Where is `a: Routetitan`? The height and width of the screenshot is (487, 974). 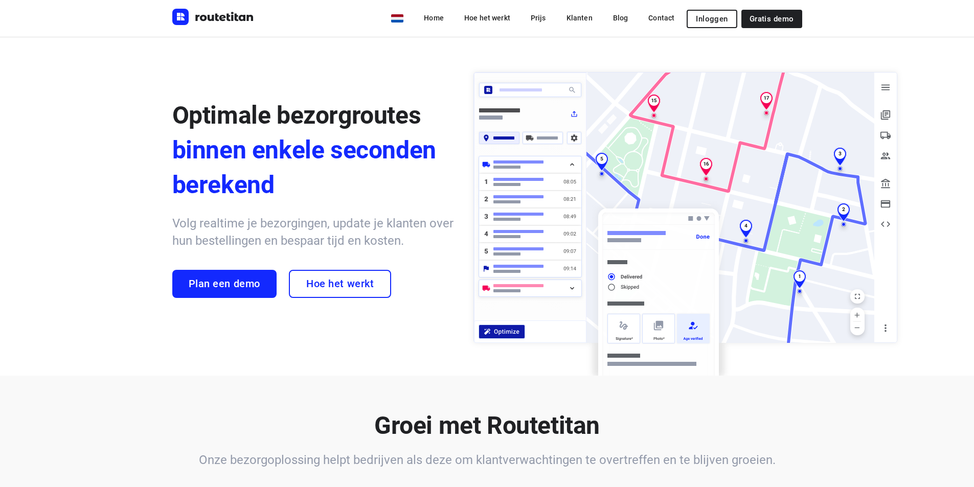
a: Routetitan is located at coordinates (213, 18).